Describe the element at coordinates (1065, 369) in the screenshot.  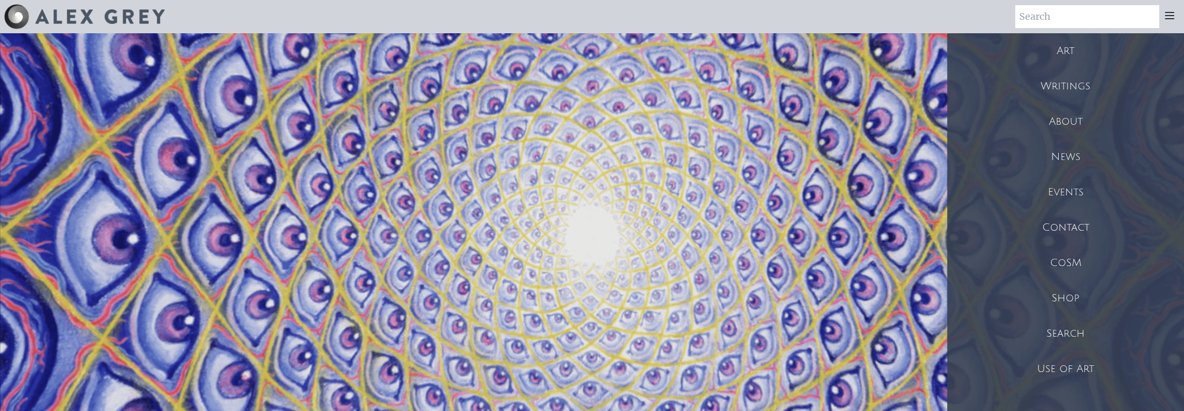
I see `a: Use of Art` at that location.